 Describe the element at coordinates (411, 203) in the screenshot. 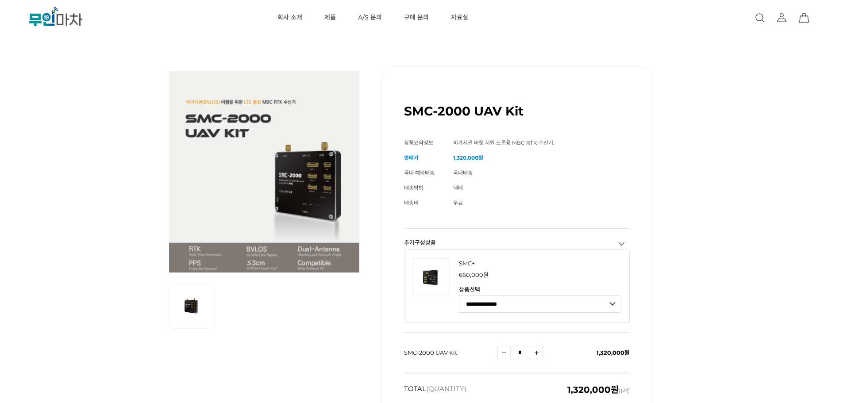

I see `span: 배송비` at that location.